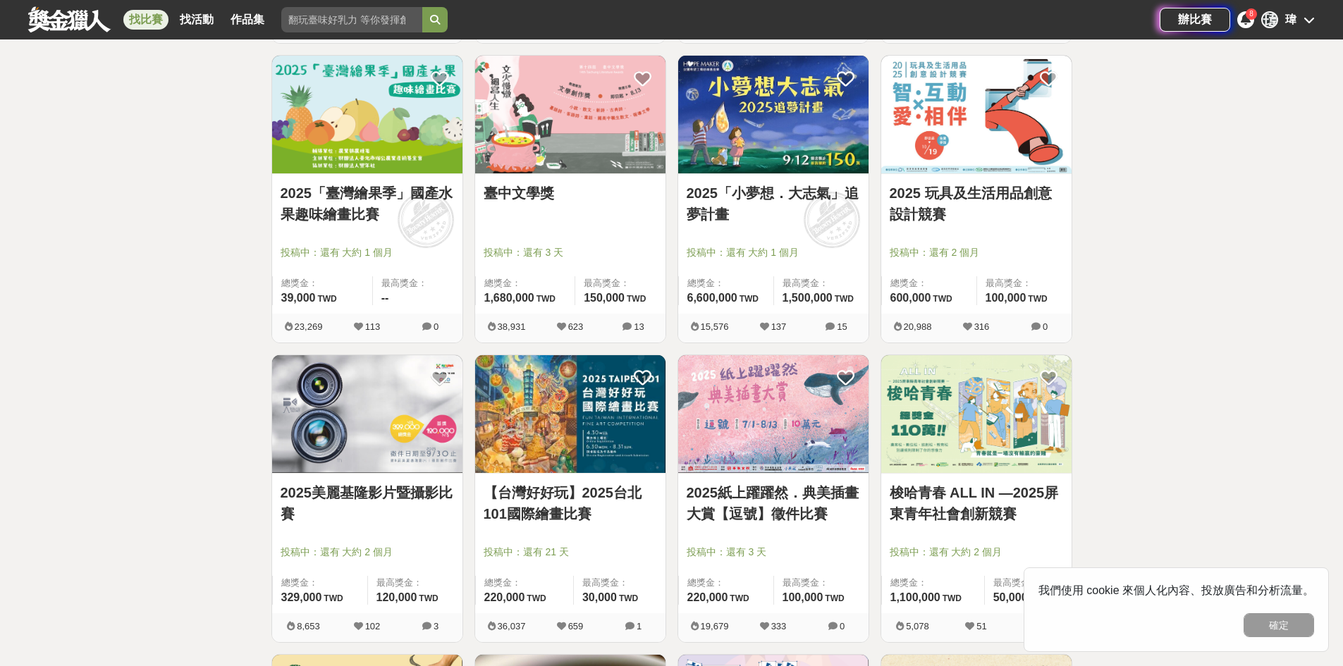 The width and height of the screenshot is (1343, 666). What do you see at coordinates (639, 626) in the screenshot?
I see `span: 1` at bounding box center [639, 626].